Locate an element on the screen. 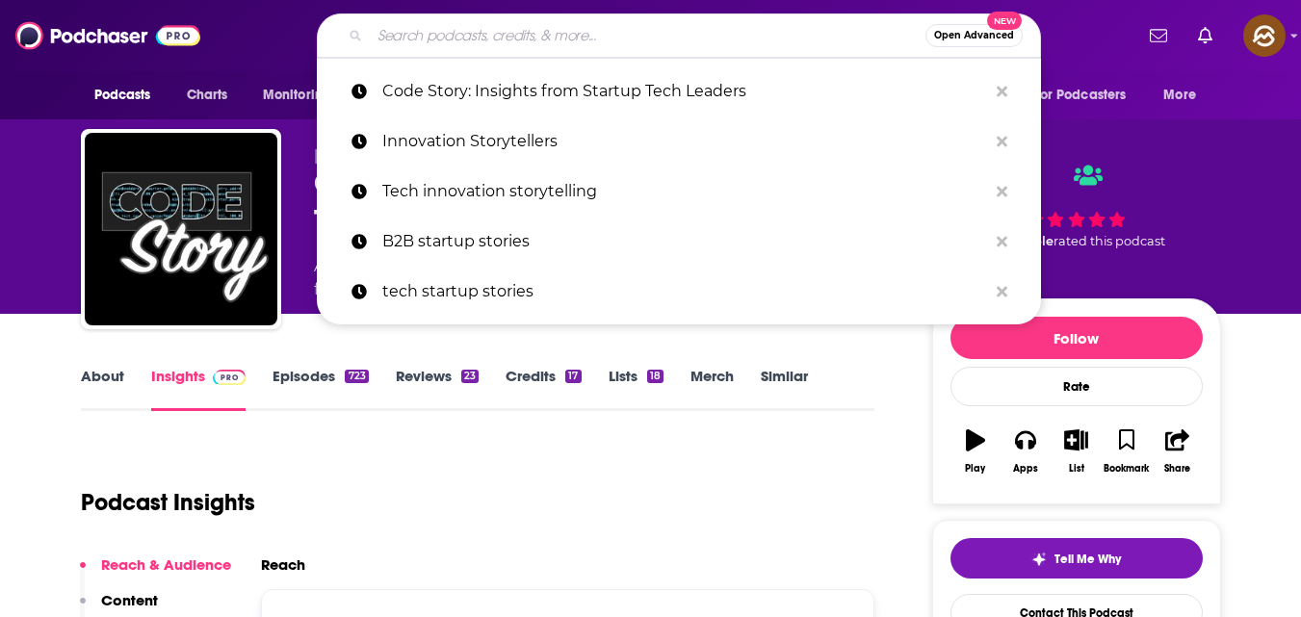 Image resolution: width=1301 pixels, height=617 pixels. p: B2B startup stories is located at coordinates (685, 242).